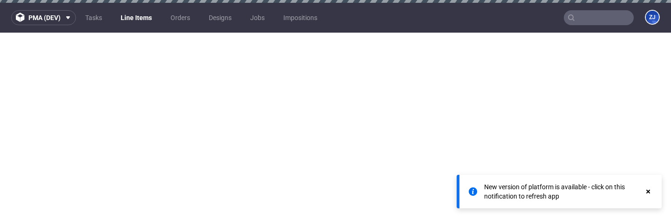  I want to click on a: Line Items, so click(136, 18).